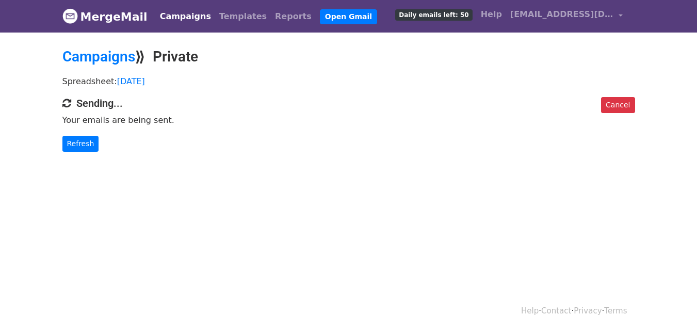 Image resolution: width=697 pixels, height=331 pixels. What do you see at coordinates (618, 105) in the screenshot?
I see `a: Cancel` at bounding box center [618, 105].